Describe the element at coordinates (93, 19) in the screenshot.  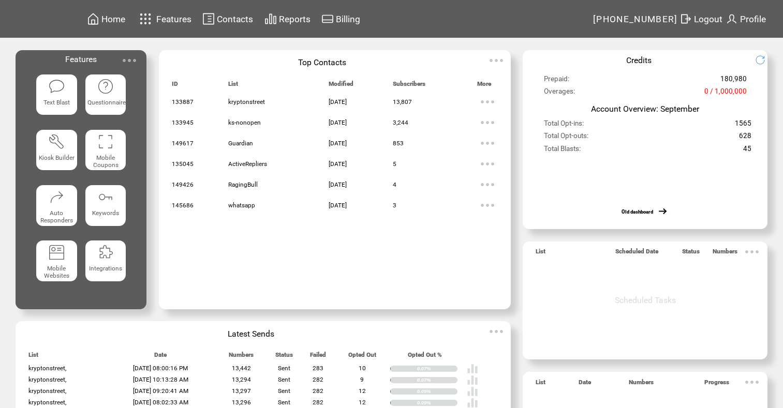
I see `img: home.svg` at that location.